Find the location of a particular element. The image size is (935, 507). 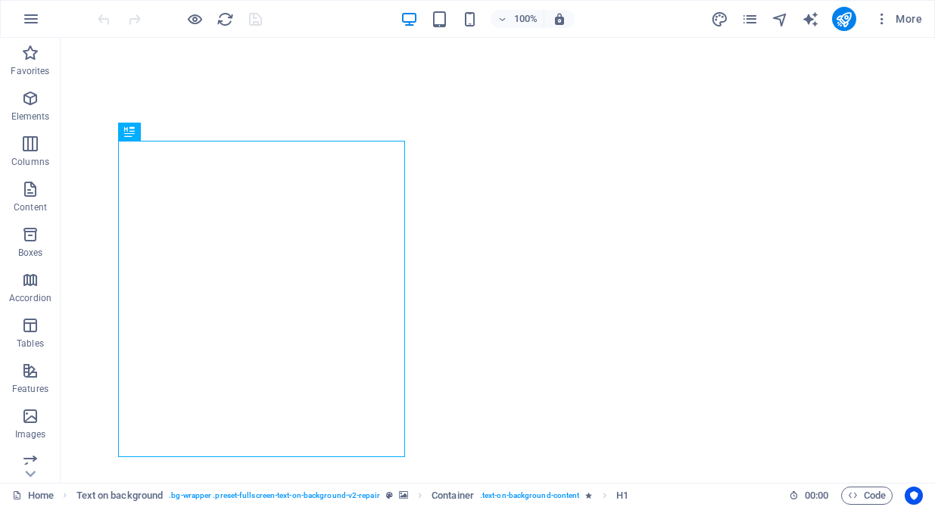

button: design is located at coordinates (720, 19).